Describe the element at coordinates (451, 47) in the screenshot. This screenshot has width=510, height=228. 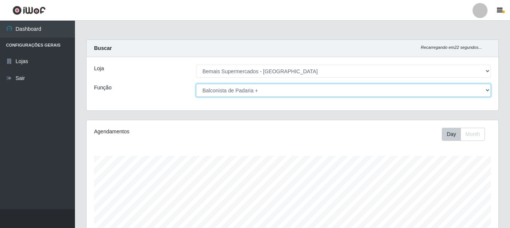
I see `i: Recarregando em 22 segundos...` at that location.